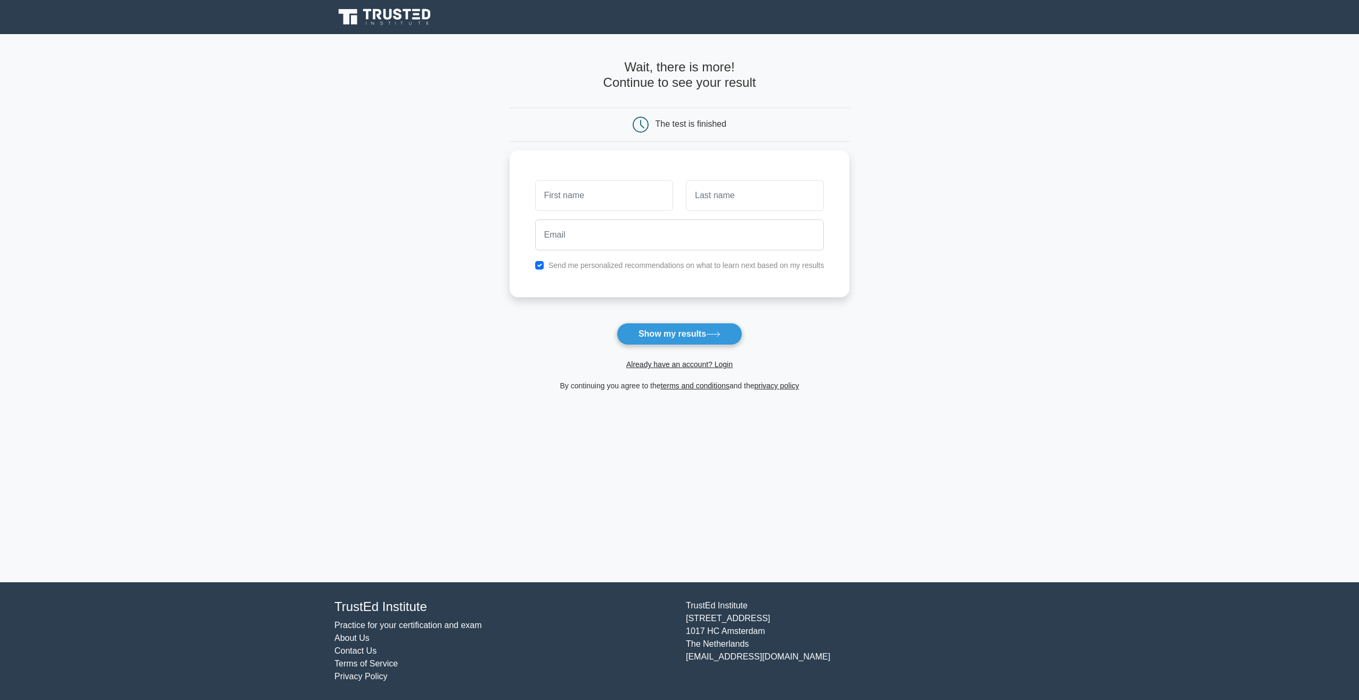 This screenshot has height=700, width=1359. Describe the element at coordinates (355, 650) in the screenshot. I see `a: Contact Us` at that location.